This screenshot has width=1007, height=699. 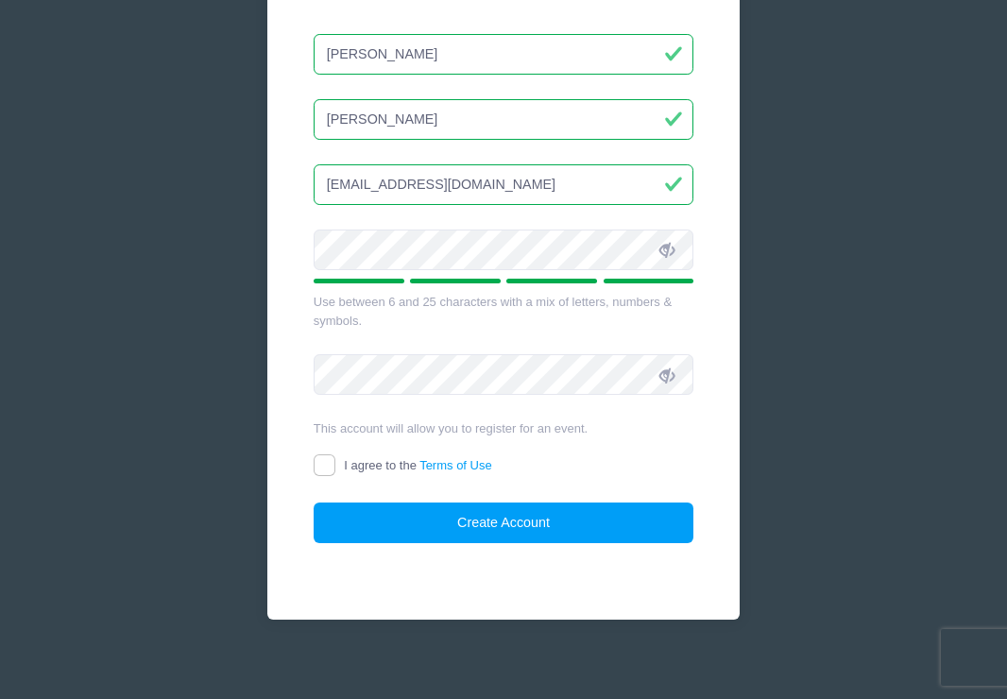 I want to click on button: Create Account, so click(x=503, y=522).